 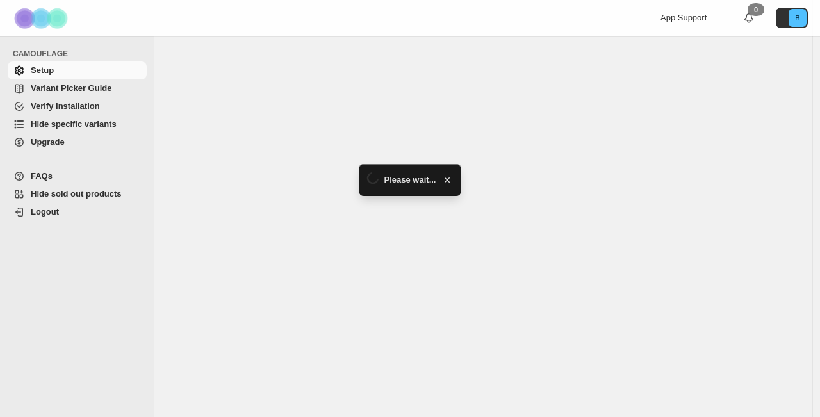 I want to click on span: FAQs, so click(x=42, y=176).